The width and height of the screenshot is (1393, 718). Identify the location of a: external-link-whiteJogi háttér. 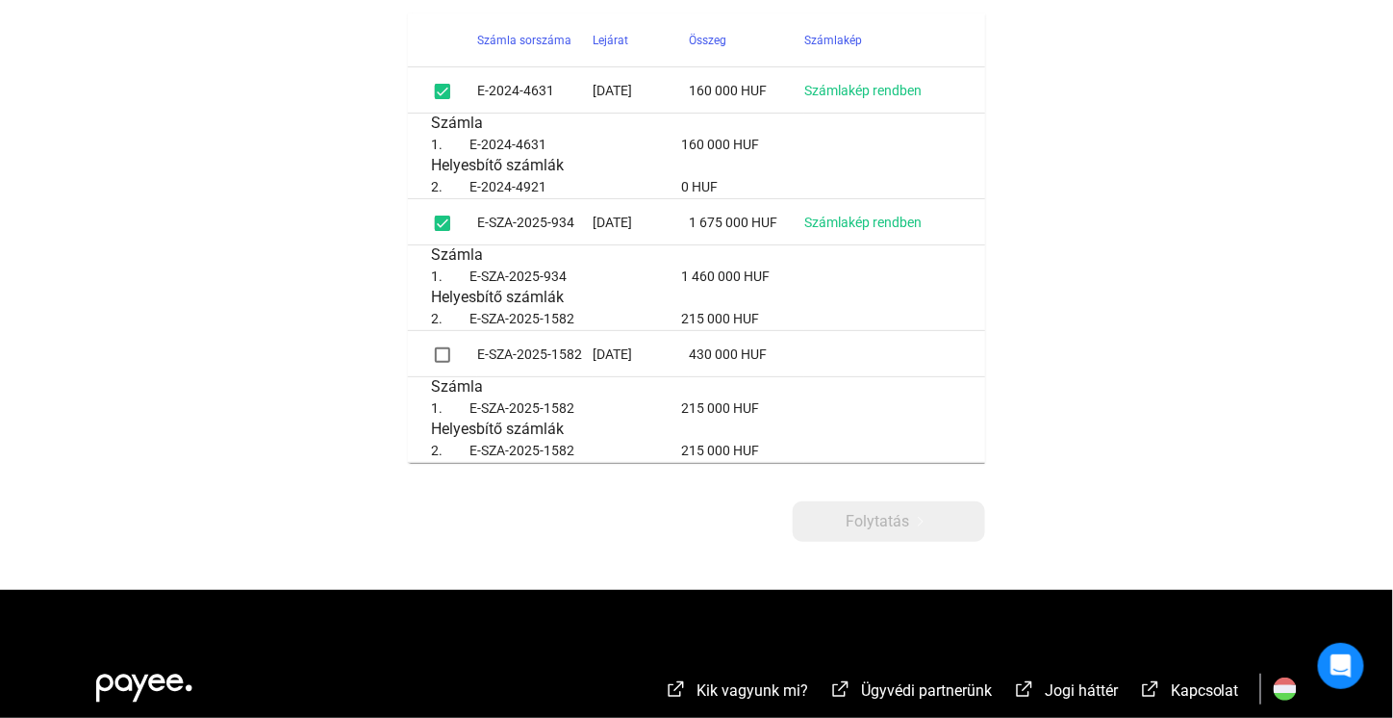
(1065, 693).